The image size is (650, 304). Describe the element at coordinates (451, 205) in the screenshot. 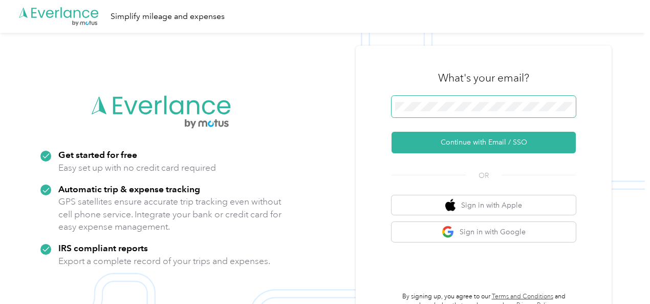

I see `img: apple logo` at that location.